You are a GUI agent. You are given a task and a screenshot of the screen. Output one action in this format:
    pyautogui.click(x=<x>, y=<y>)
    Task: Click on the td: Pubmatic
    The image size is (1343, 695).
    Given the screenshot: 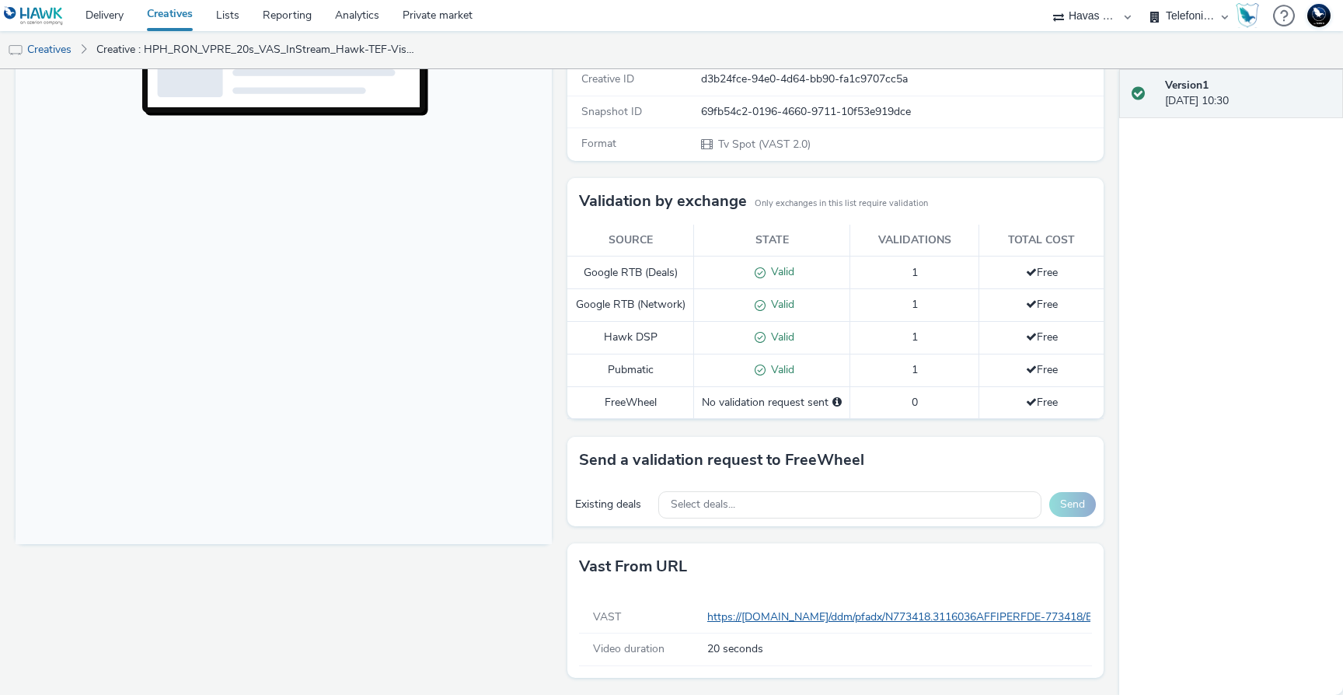 What is the action you would take?
    pyautogui.click(x=630, y=370)
    